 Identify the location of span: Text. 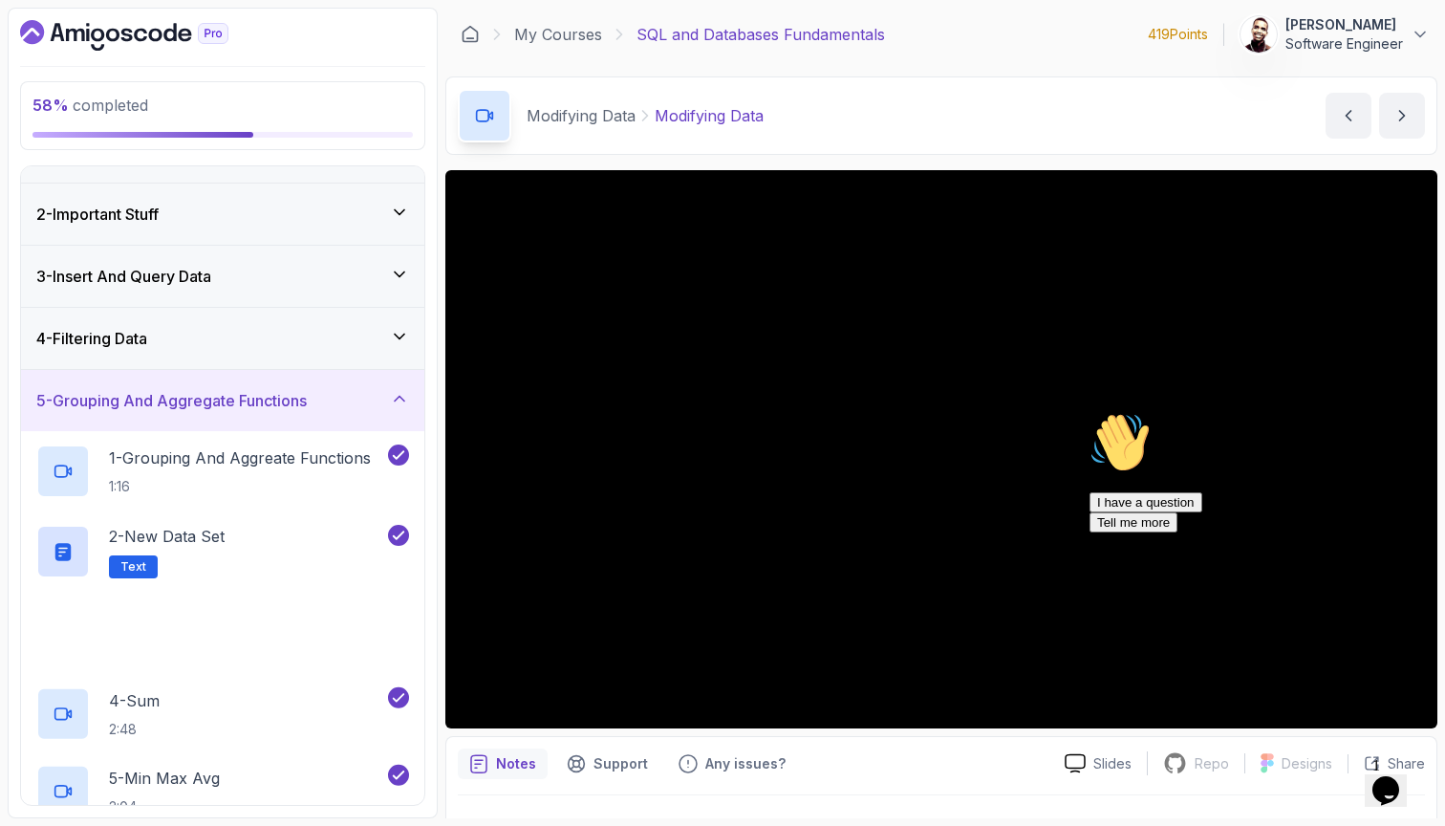
(133, 567).